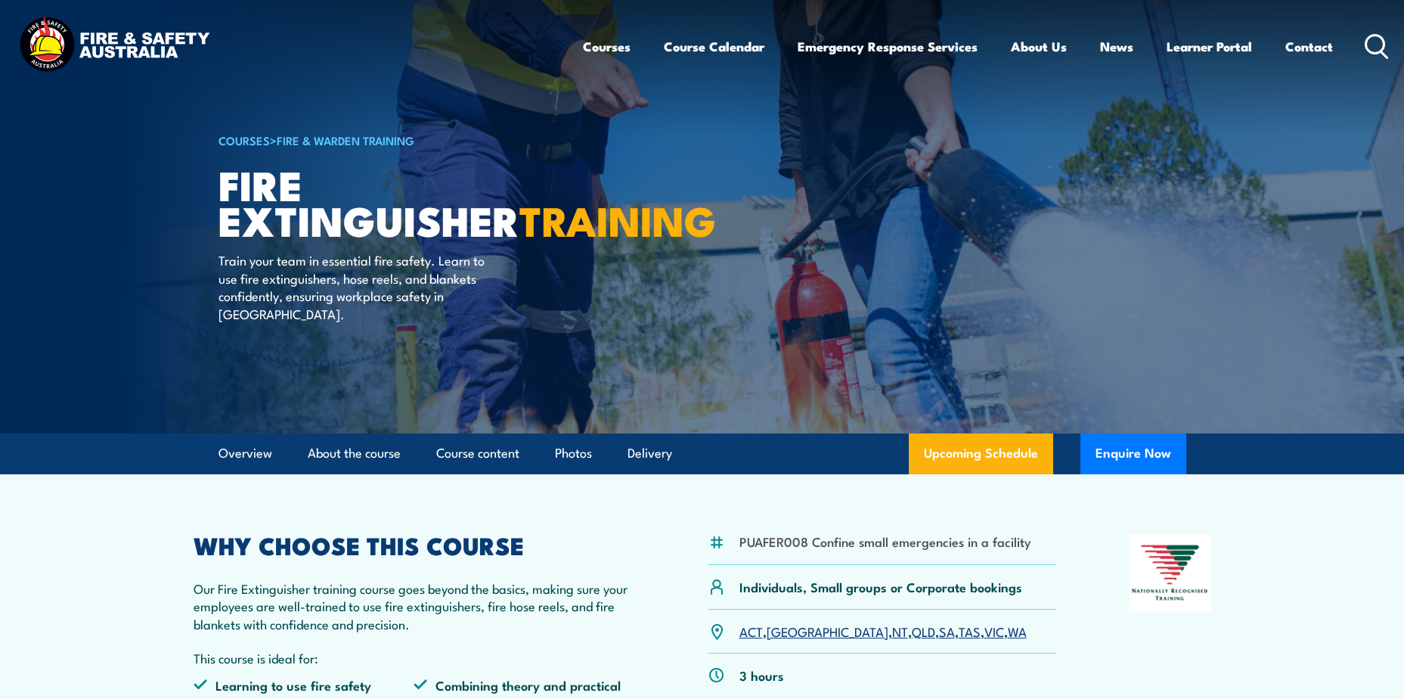 The width and height of the screenshot is (1404, 699). What do you see at coordinates (947, 631) in the screenshot?
I see `a: SA` at bounding box center [947, 631].